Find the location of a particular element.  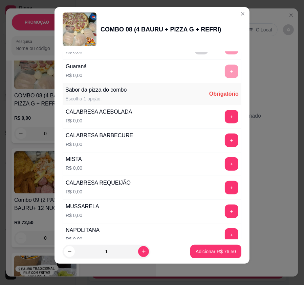

div: Obrigatório is located at coordinates (223, 94).